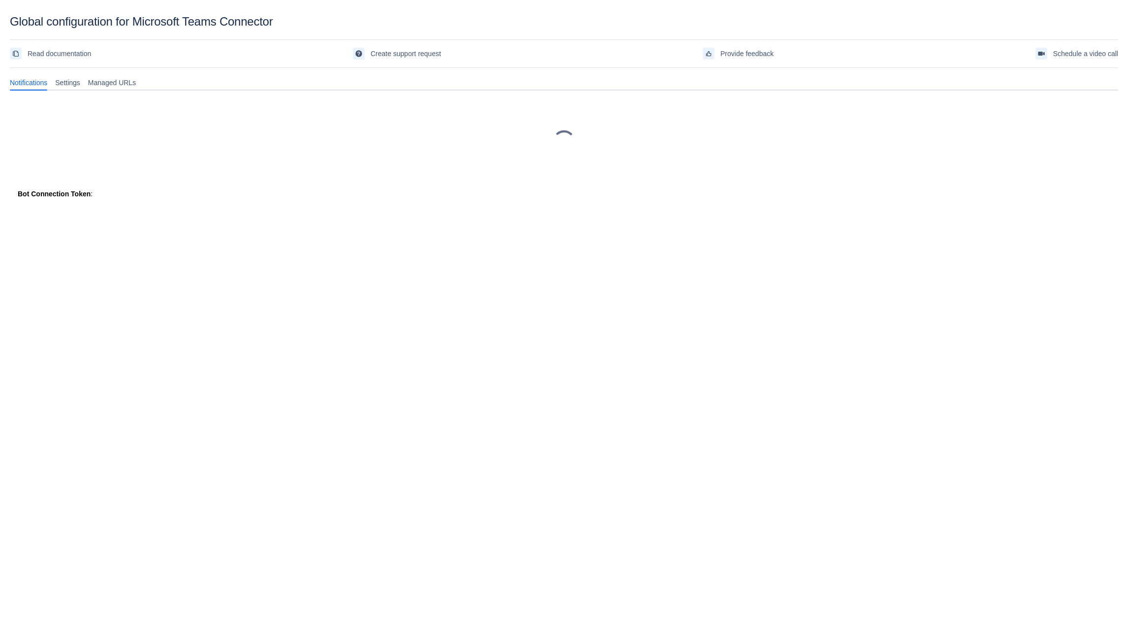 Image resolution: width=1128 pixels, height=618 pixels. What do you see at coordinates (112, 83) in the screenshot?
I see `span: Managed URLs` at bounding box center [112, 83].